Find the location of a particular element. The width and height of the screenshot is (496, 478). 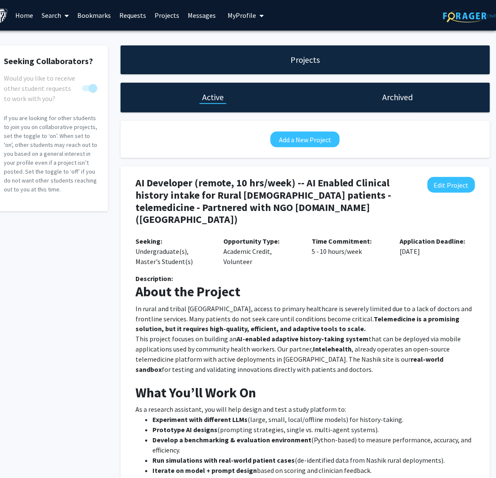

span: Would you like to receive other student requests to work with you? is located at coordinates (41, 88).